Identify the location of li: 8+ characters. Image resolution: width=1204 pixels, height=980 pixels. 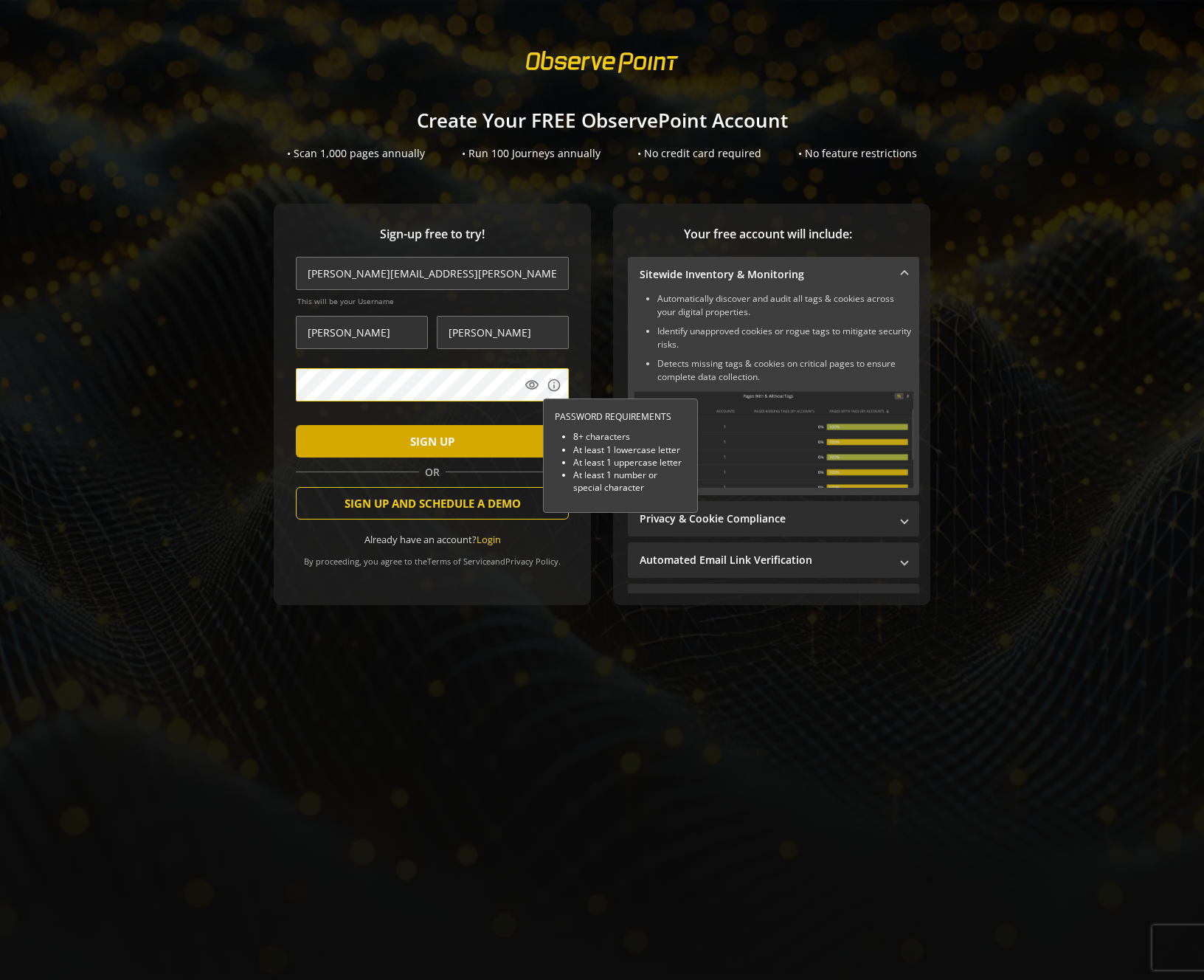
(629, 436).